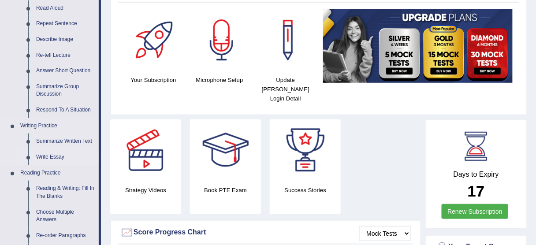  I want to click on a: Renew Subscription, so click(475, 212).